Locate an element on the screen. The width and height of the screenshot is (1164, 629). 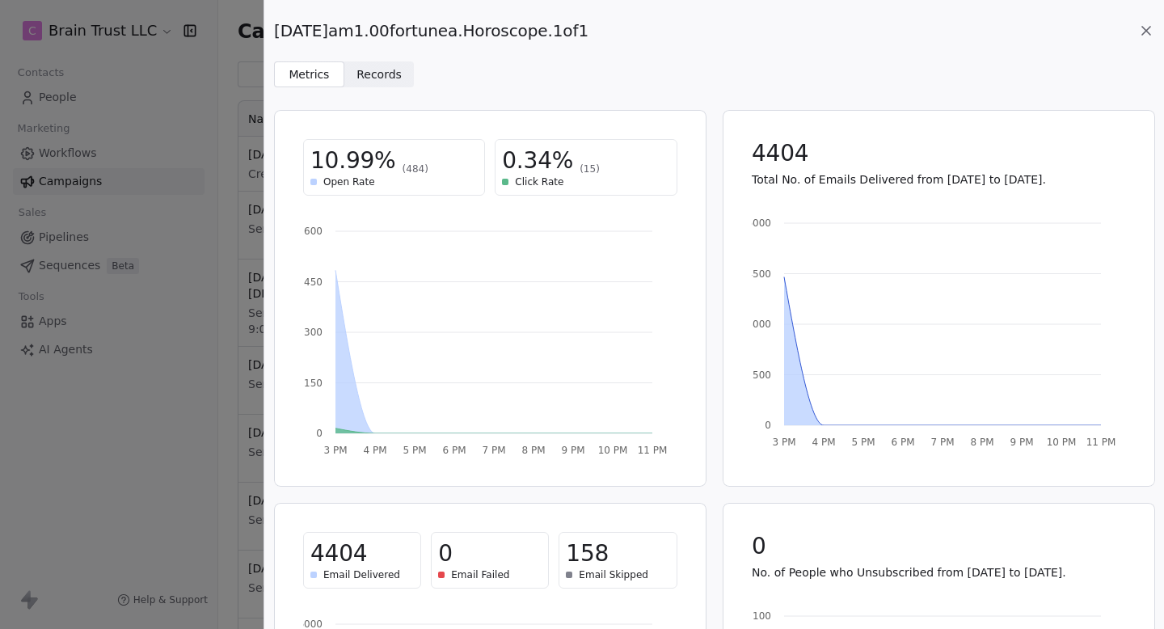
span: (484) is located at coordinates (415, 169).